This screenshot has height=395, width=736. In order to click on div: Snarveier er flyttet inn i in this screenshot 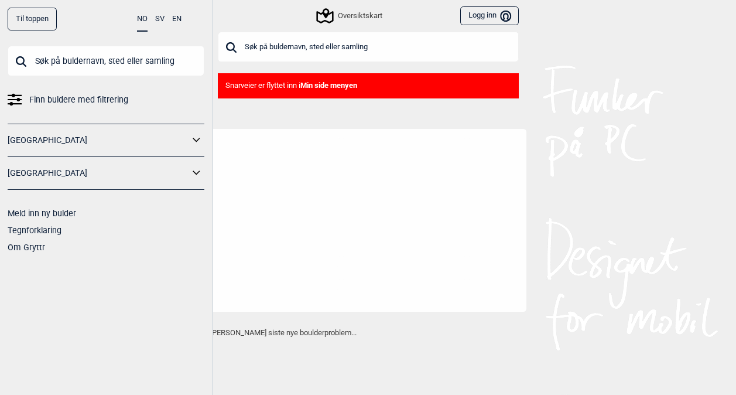, I will do `click(369, 86)`.